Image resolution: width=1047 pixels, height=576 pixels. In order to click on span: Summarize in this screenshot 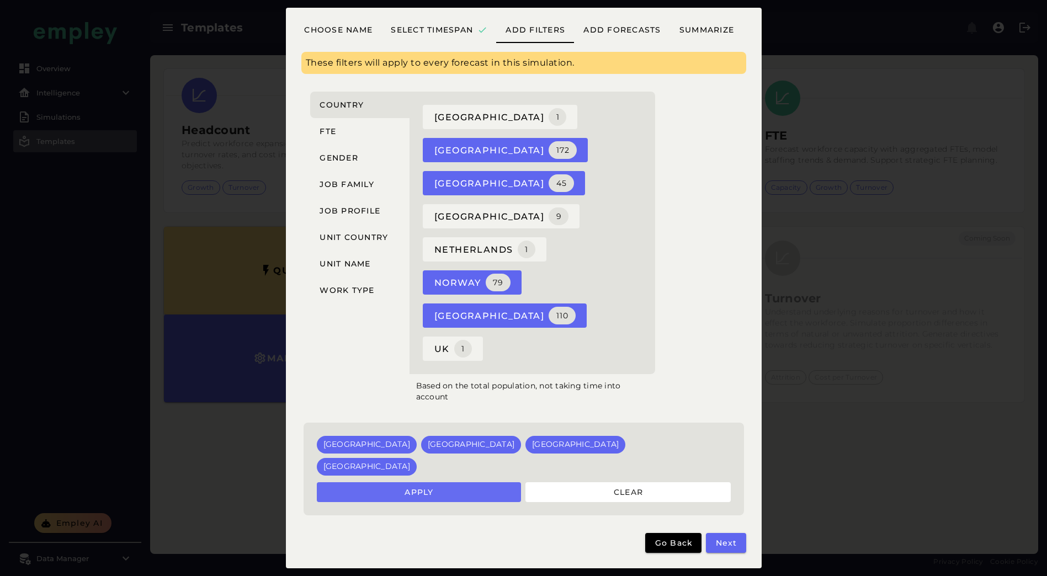, I will do `click(706, 30)`.